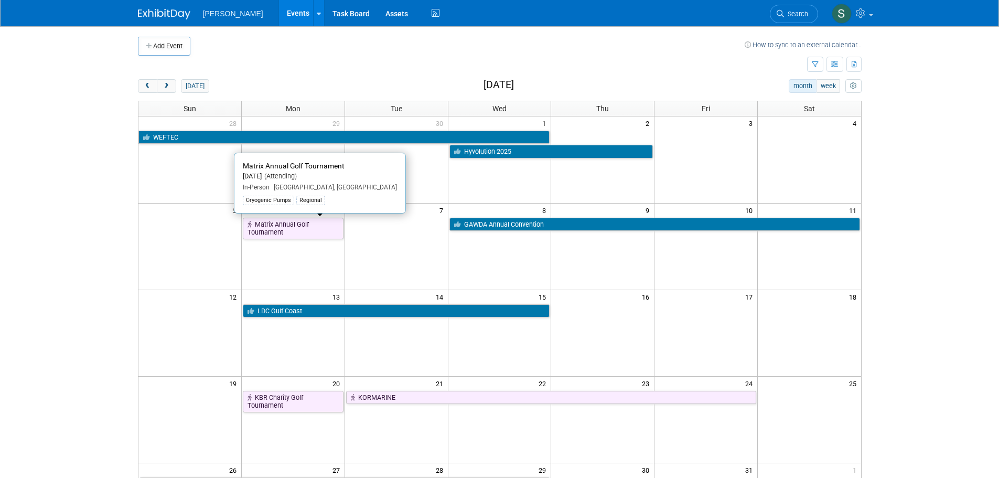  What do you see at coordinates (441, 383) in the screenshot?
I see `span: 21` at bounding box center [441, 383].